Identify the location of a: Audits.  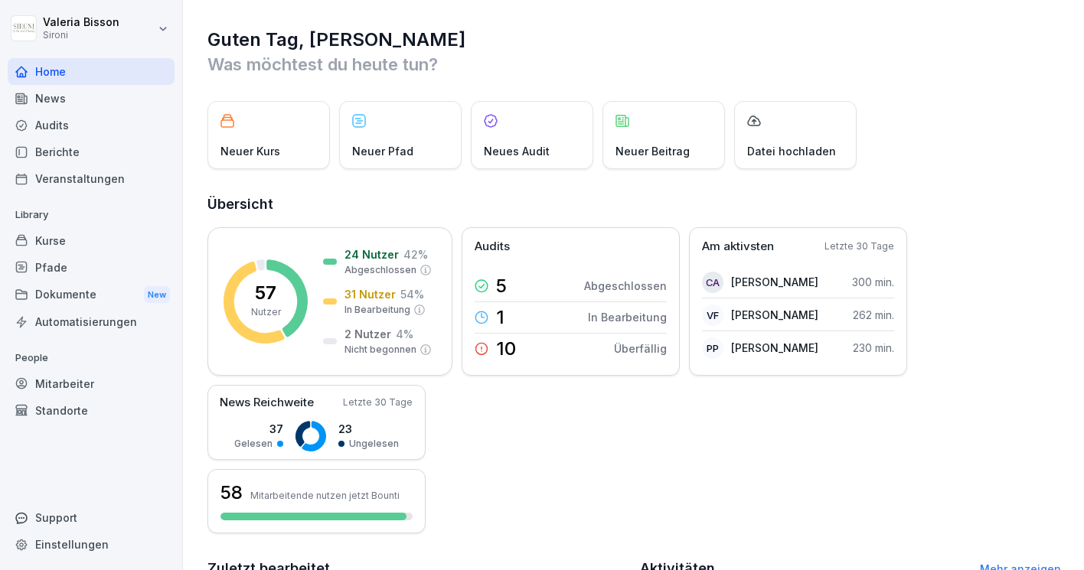
(91, 125).